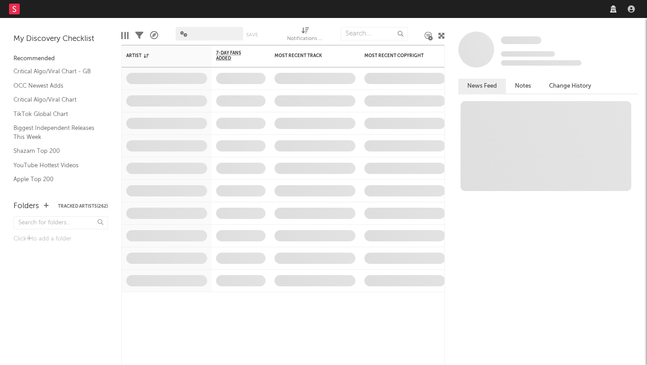 The image size is (647, 365). Describe the element at coordinates (154, 35) in the screenshot. I see `div: A&R Pipeline` at that location.